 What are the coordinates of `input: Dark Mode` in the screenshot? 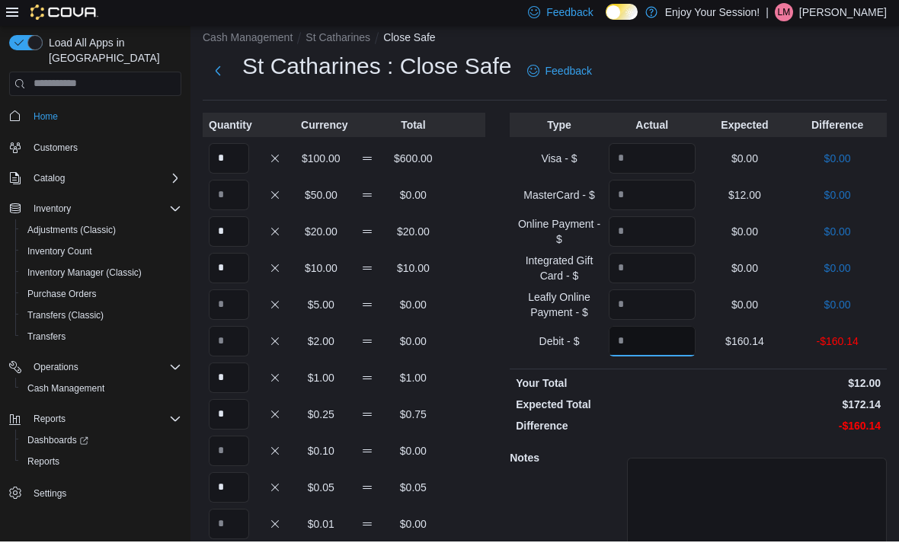 It's located at (622, 13).